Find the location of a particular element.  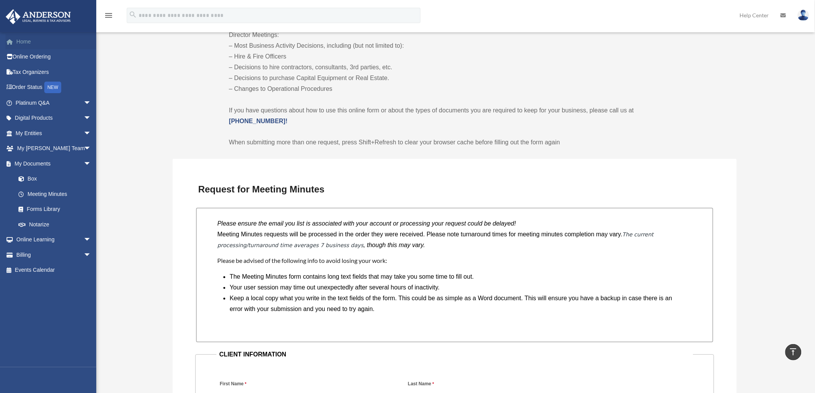

li: Your user session may time out unexpectedly after several hours of inactivity. is located at coordinates (458, 288).